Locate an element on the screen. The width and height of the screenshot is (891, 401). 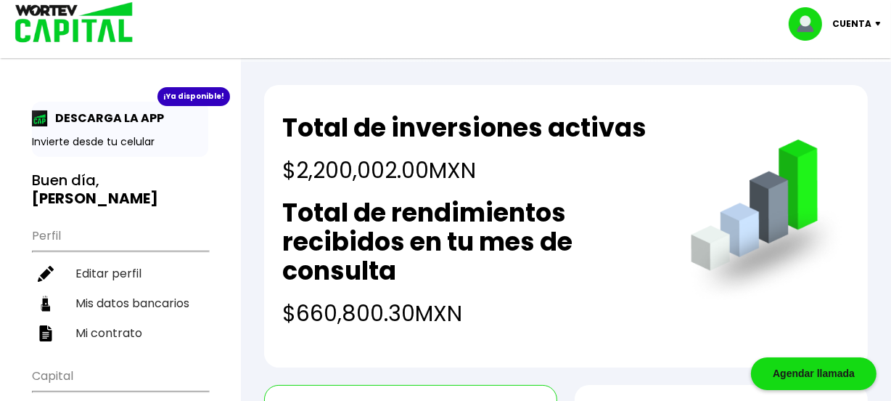
p: Cuenta is located at coordinates (852, 24).